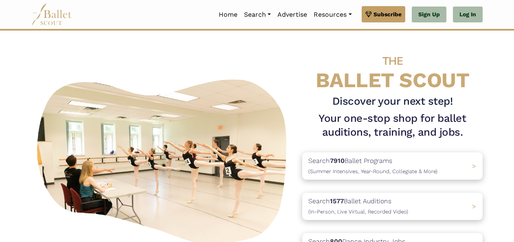 Image resolution: width=514 pixels, height=242 pixels. What do you see at coordinates (392, 61) in the screenshot?
I see `span: THE` at bounding box center [392, 61].